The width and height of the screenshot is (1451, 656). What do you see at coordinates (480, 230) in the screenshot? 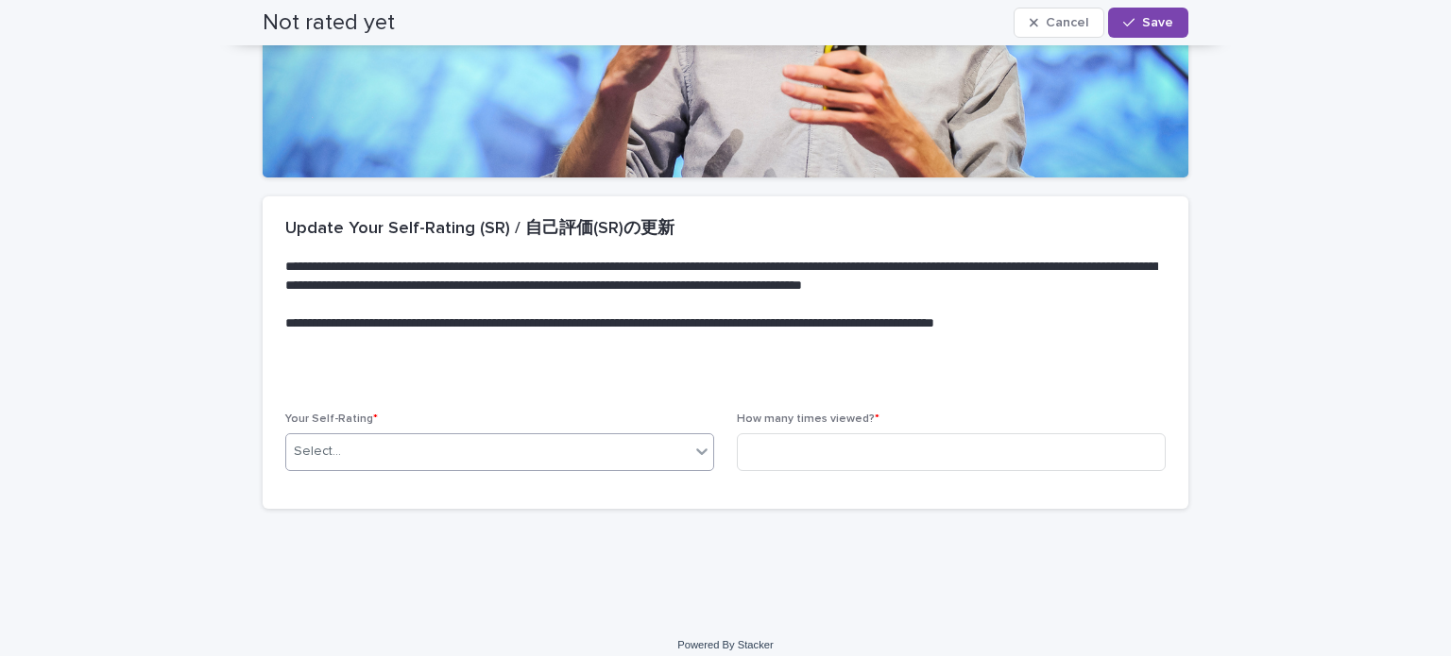
I see `h2: Update Your Self-Rating (SR) / 自己評価(SR)の更新` at bounding box center [480, 230].